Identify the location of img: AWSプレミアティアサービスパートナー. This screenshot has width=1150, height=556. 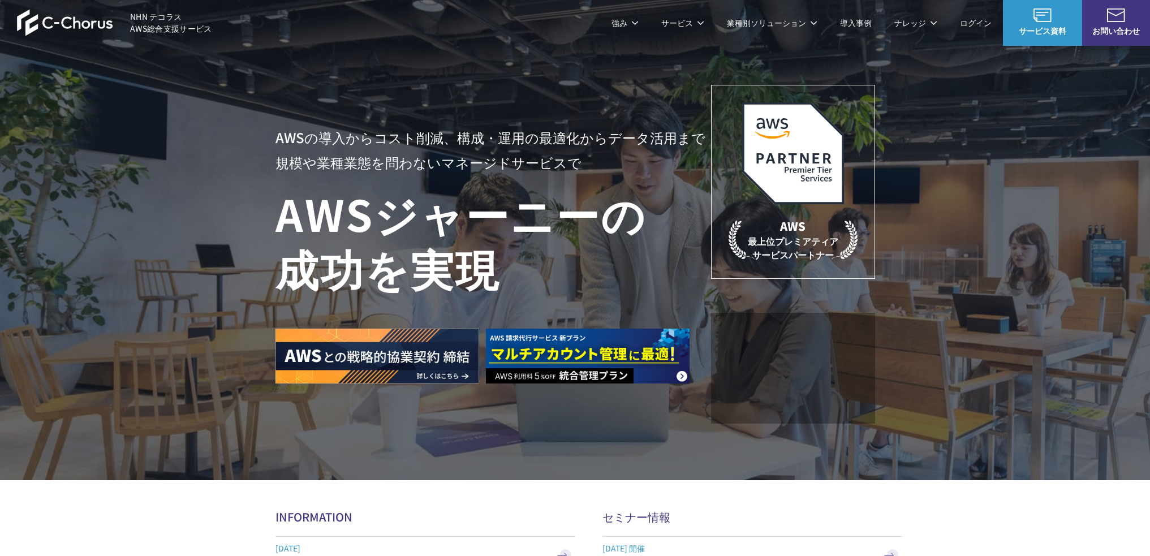
(793, 153).